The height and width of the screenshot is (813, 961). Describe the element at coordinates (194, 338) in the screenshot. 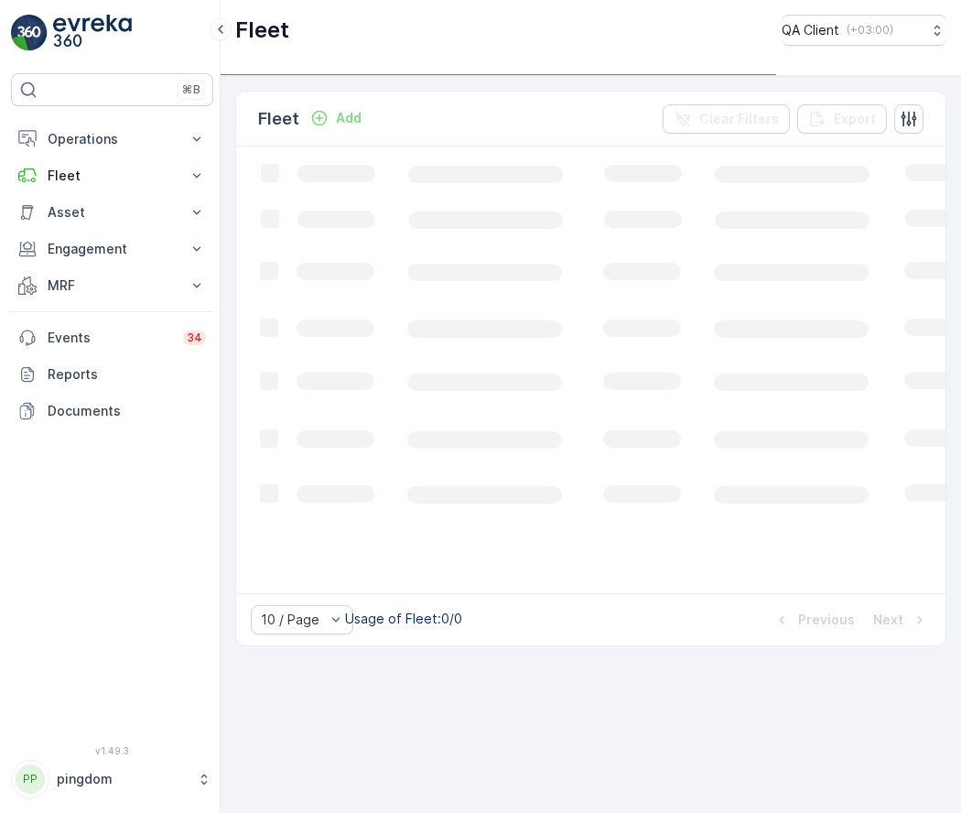

I see `p: 34` at that location.